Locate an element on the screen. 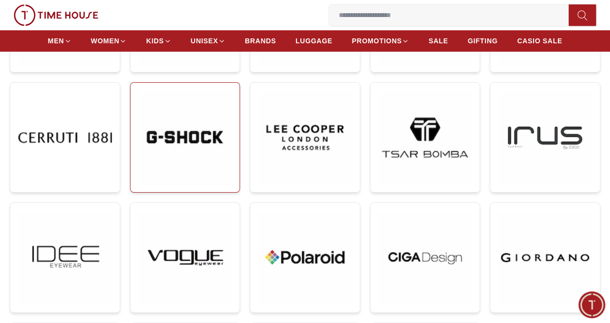  a: CASIO SALE is located at coordinates (539, 41).